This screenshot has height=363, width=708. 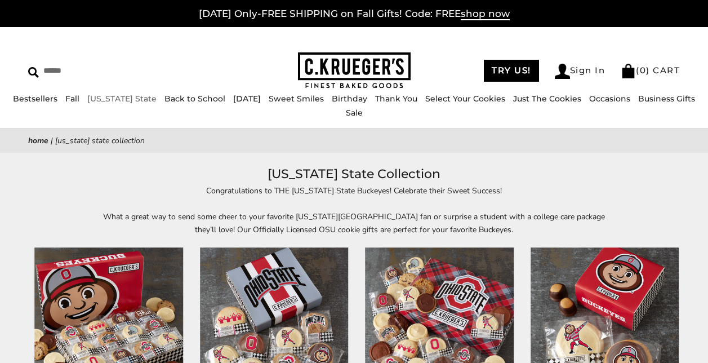 What do you see at coordinates (465, 99) in the screenshot?
I see `a: Select Your Cookies` at bounding box center [465, 99].